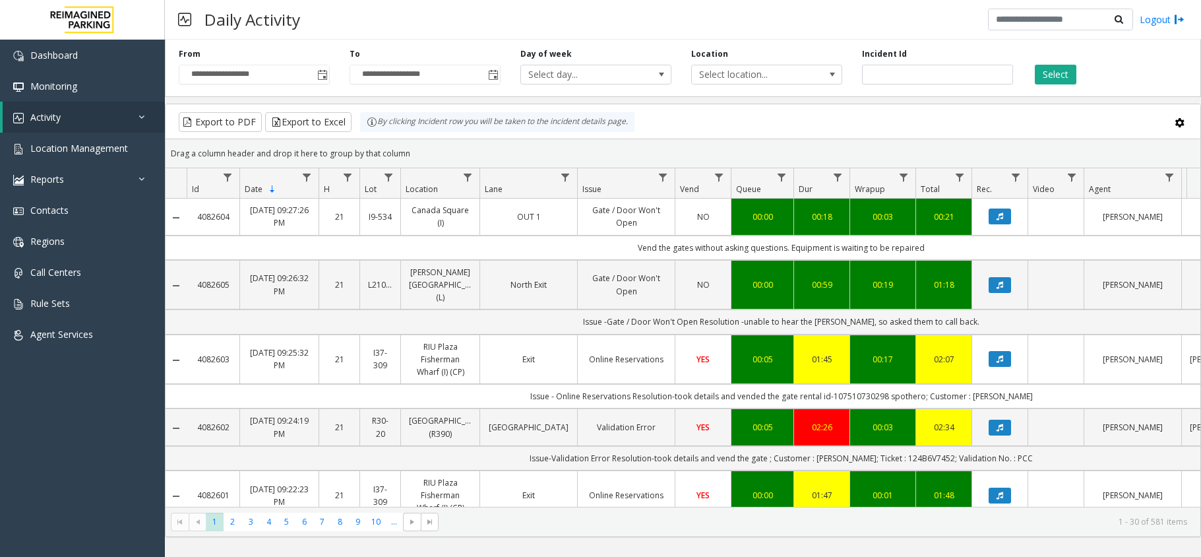 The width and height of the screenshot is (1201, 557). What do you see at coordinates (822, 284) in the screenshot?
I see `div: 00:59` at bounding box center [822, 284].